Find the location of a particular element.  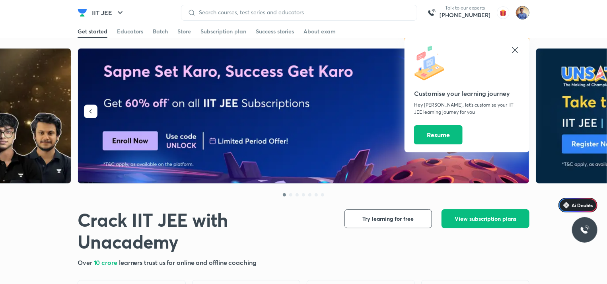

a: Batch is located at coordinates (160, 31).